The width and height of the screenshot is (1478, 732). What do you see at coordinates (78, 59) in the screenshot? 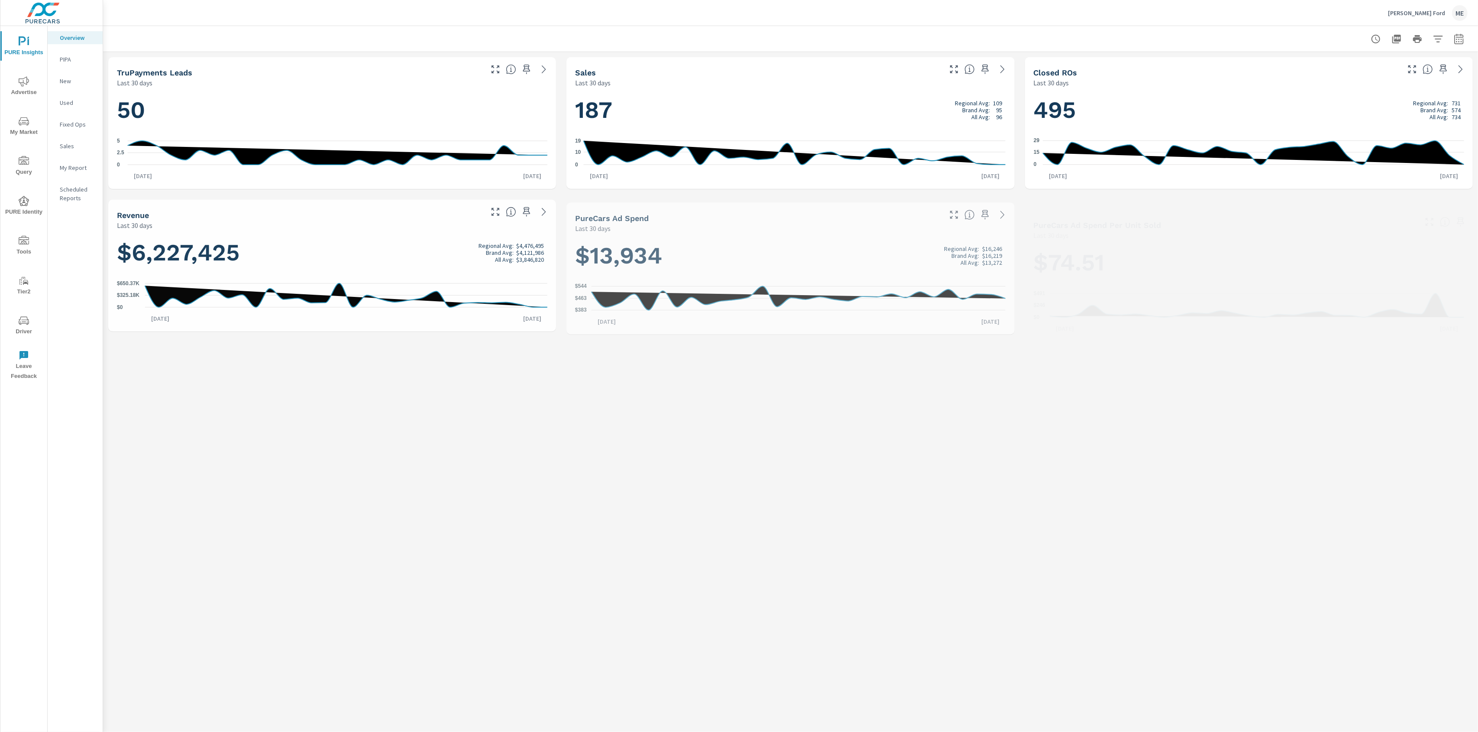
I see `p: PIPA` at bounding box center [78, 59].